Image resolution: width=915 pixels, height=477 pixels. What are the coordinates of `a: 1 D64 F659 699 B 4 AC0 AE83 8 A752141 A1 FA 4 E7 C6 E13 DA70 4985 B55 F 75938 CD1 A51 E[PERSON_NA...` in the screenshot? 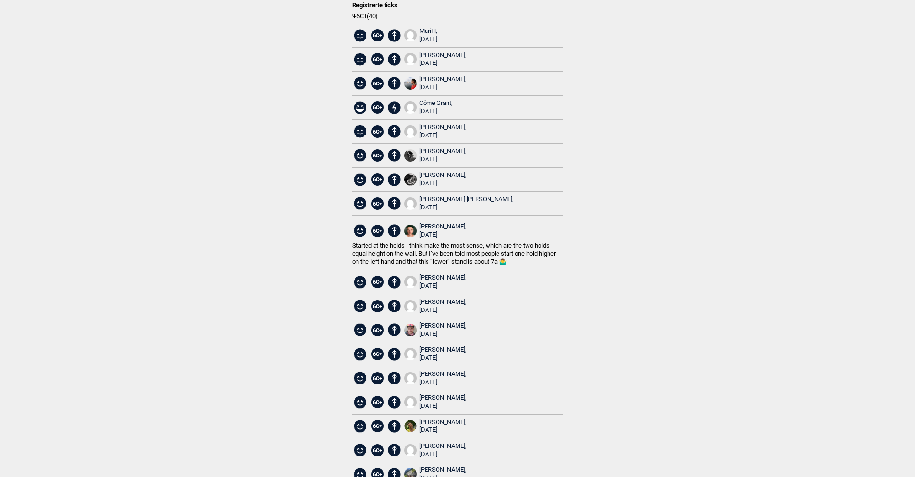 It's located at (436, 231).